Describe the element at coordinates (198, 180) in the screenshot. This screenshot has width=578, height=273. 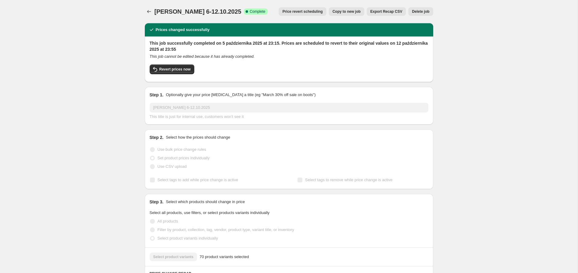
I see `span: Select tags to add while price change is active` at that location.